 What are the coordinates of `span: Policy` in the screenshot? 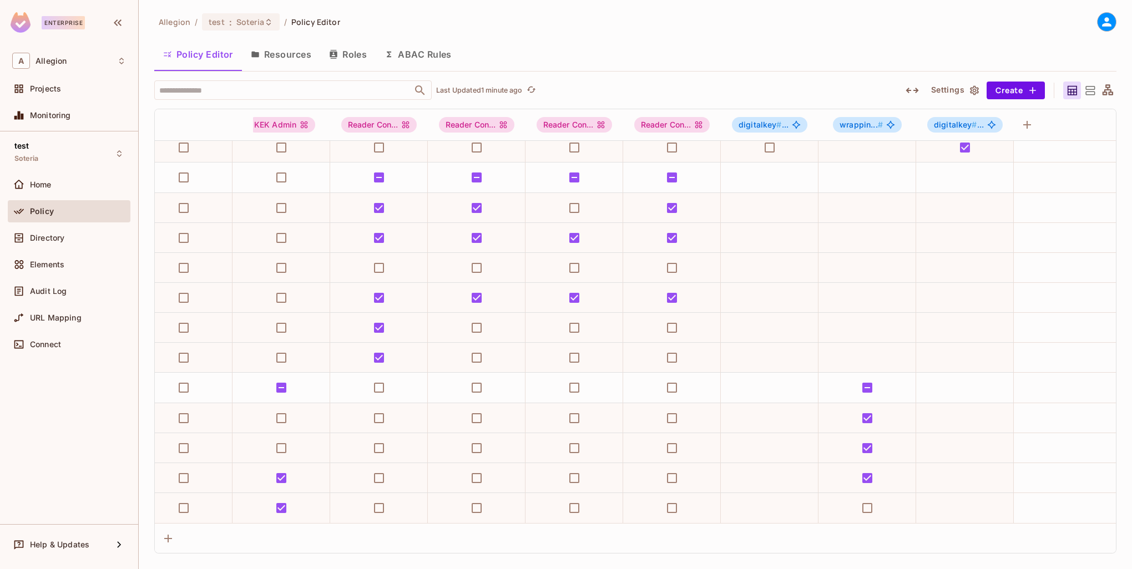 It's located at (42, 211).